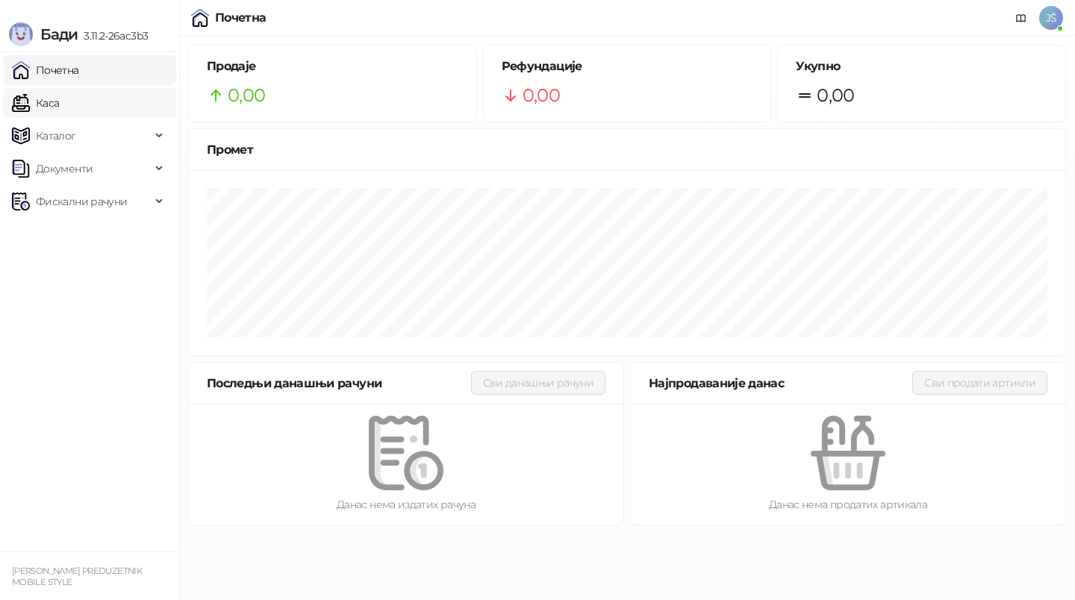 Image resolution: width=1075 pixels, height=600 pixels. I want to click on h5: Укупно, so click(922, 66).